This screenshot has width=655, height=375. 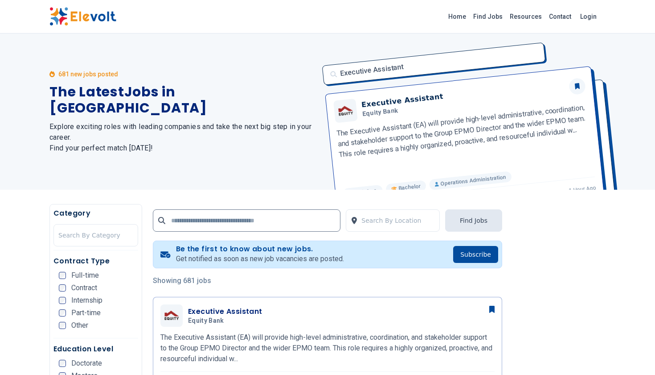 What do you see at coordinates (62, 325) in the screenshot?
I see `input: Other` at bounding box center [62, 325].